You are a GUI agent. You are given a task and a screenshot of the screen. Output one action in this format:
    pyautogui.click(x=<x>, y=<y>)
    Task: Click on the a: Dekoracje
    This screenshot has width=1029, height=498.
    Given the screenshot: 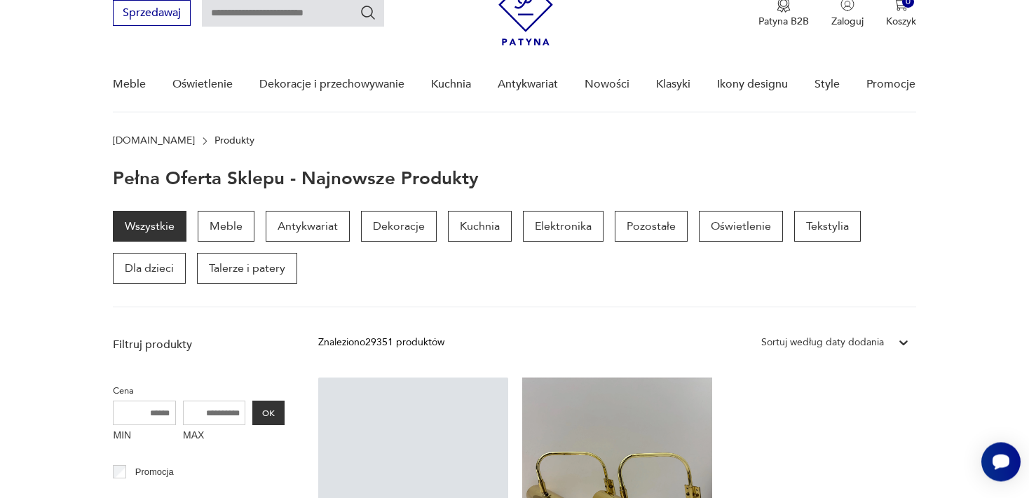 What is the action you would take?
    pyautogui.click(x=399, y=226)
    